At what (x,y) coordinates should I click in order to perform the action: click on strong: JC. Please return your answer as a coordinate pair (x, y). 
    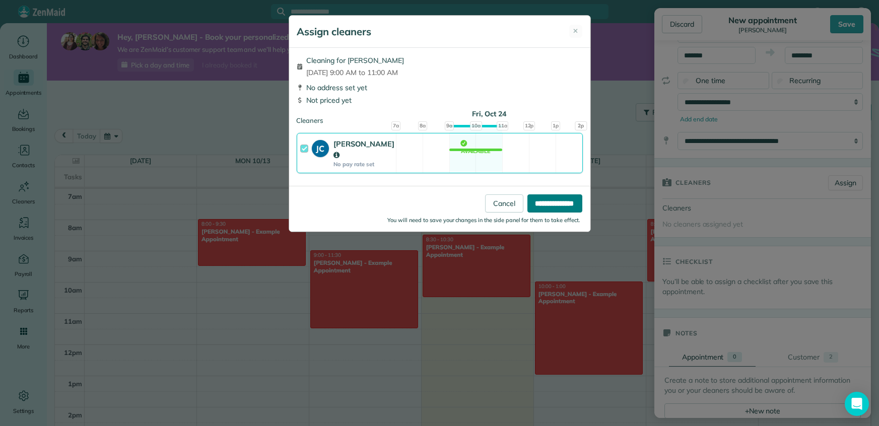
    Looking at the image, I should click on (320, 147).